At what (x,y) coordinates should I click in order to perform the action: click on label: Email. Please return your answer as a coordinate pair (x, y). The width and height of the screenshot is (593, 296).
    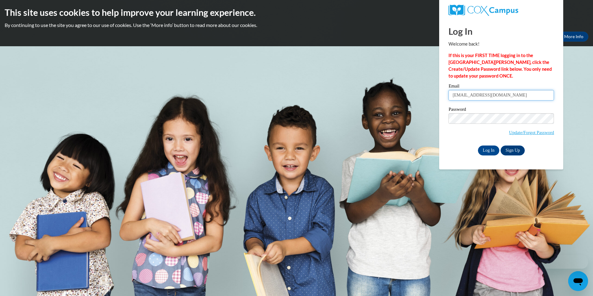
    Looking at the image, I should click on (501, 87).